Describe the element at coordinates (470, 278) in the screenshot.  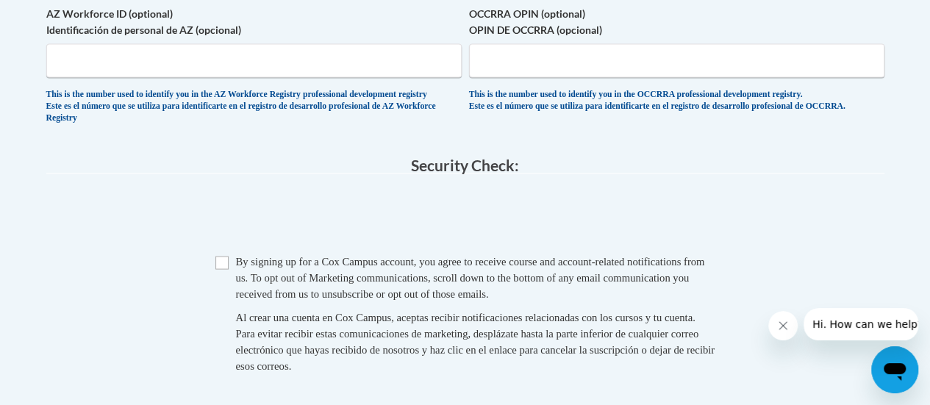
I see `span: By signing up for a Cox Campus account, you agree to receive course and account-related notificat...` at that location.